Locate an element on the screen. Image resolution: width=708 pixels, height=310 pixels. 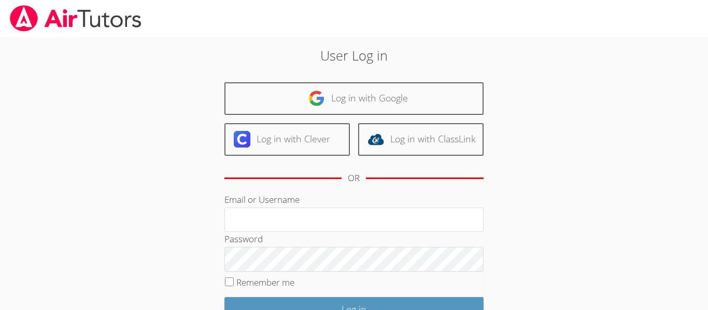
a: Log in with Clever is located at coordinates (287, 139).